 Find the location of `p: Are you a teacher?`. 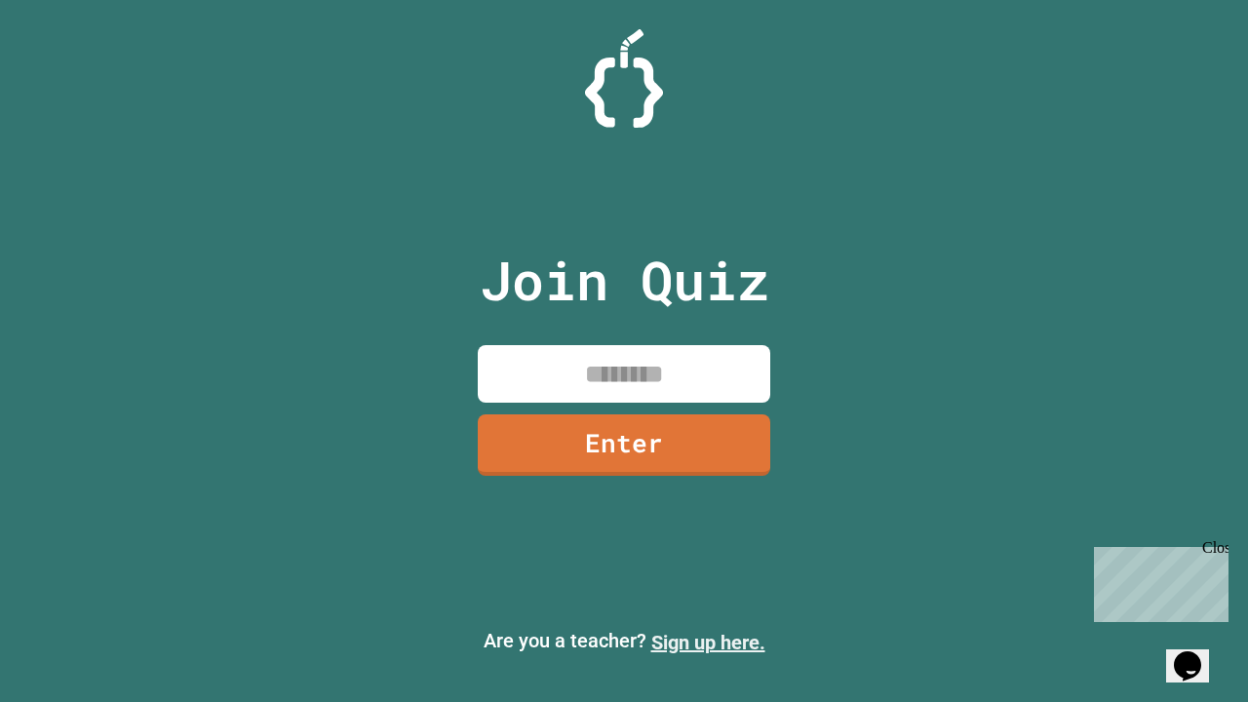

p: Are you a teacher? is located at coordinates (624, 642).